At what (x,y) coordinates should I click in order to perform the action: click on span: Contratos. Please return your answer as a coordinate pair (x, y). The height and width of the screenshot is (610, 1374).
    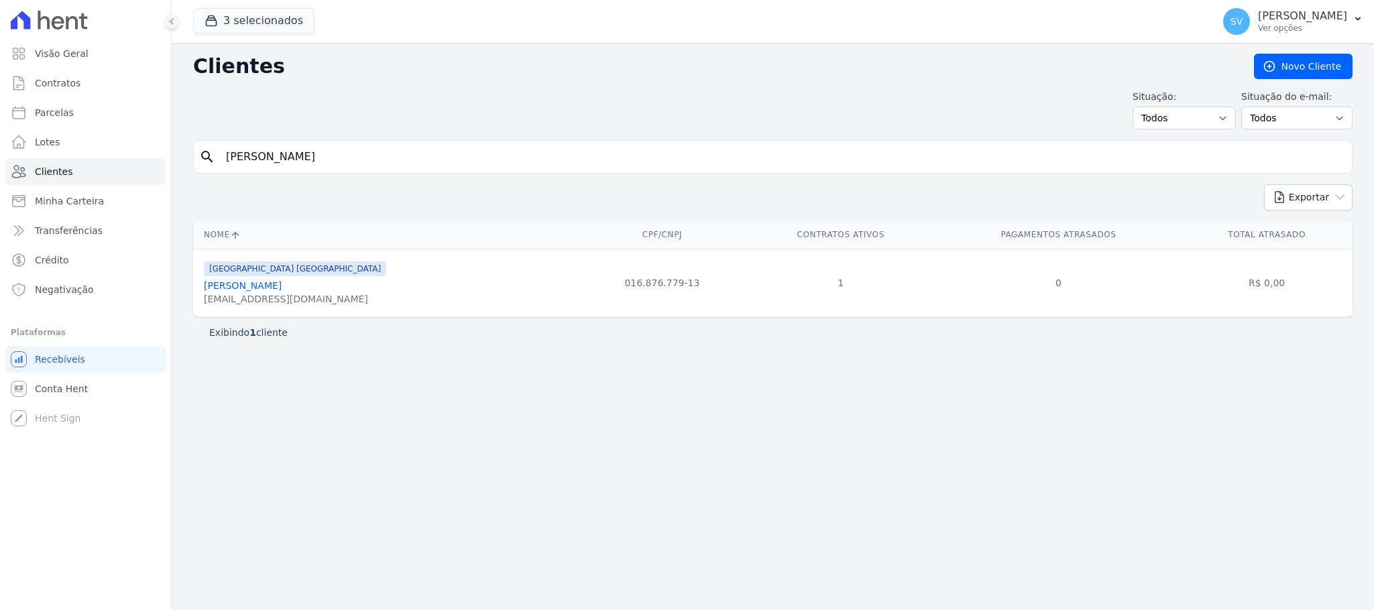
    Looking at the image, I should click on (58, 83).